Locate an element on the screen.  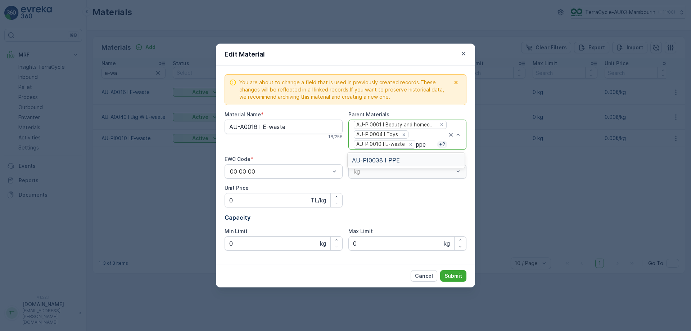
label: Unit Price is located at coordinates (236, 187).